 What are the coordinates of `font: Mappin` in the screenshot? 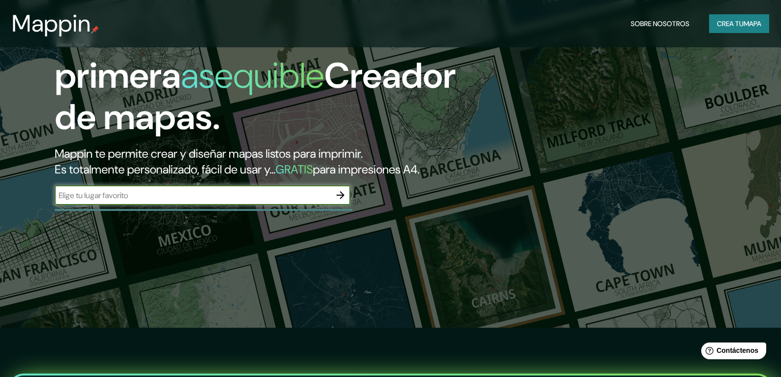 It's located at (51, 23).